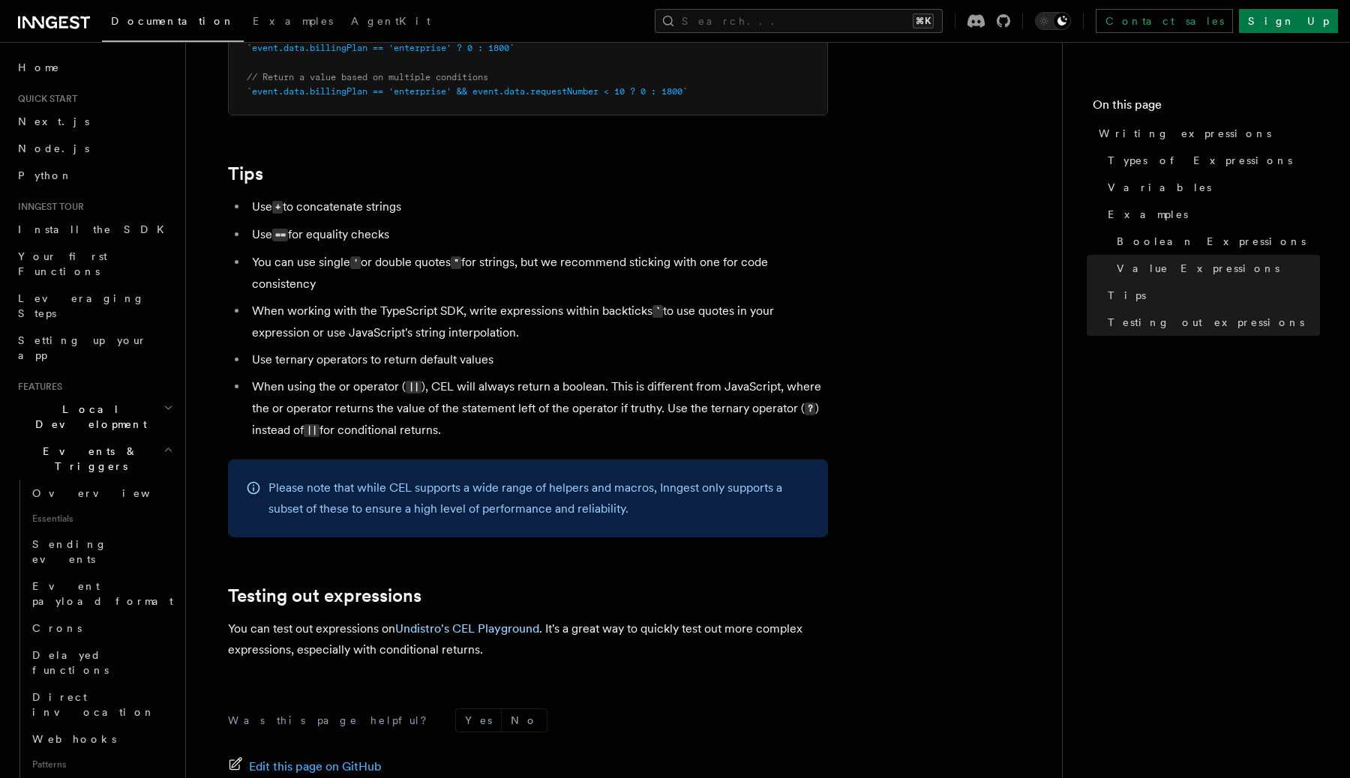 The width and height of the screenshot is (1350, 778). I want to click on a: Setting up your app, so click(94, 348).